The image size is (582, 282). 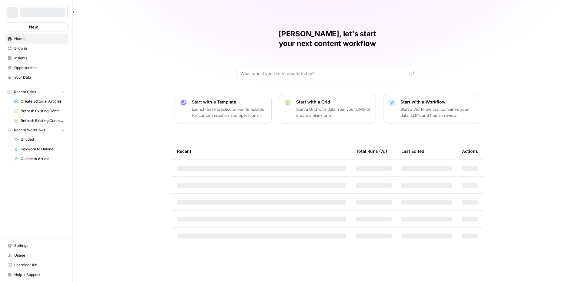 What do you see at coordinates (43, 140) in the screenshot?
I see `span: Untitled` at bounding box center [43, 140].